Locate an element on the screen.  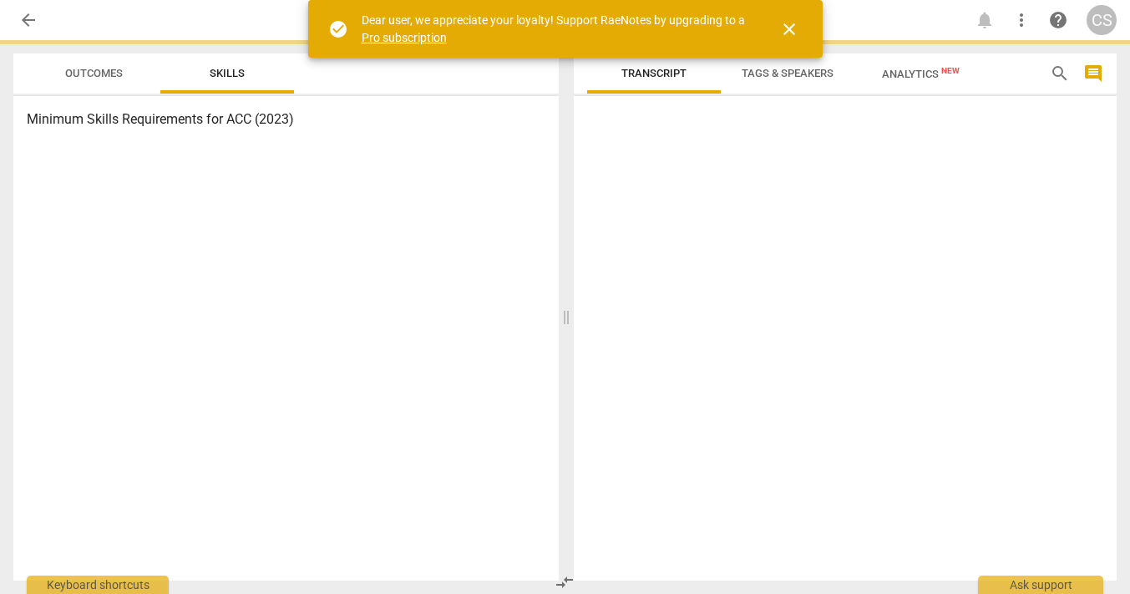
span: check_circle is located at coordinates (338, 29).